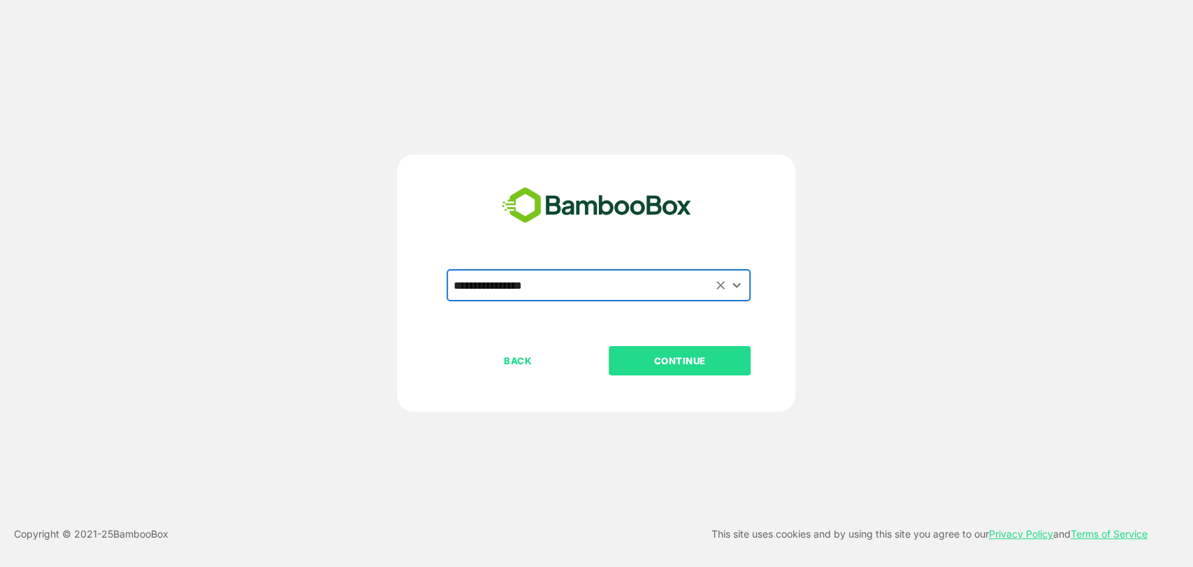  I want to click on img: bamboobox, so click(596, 206).